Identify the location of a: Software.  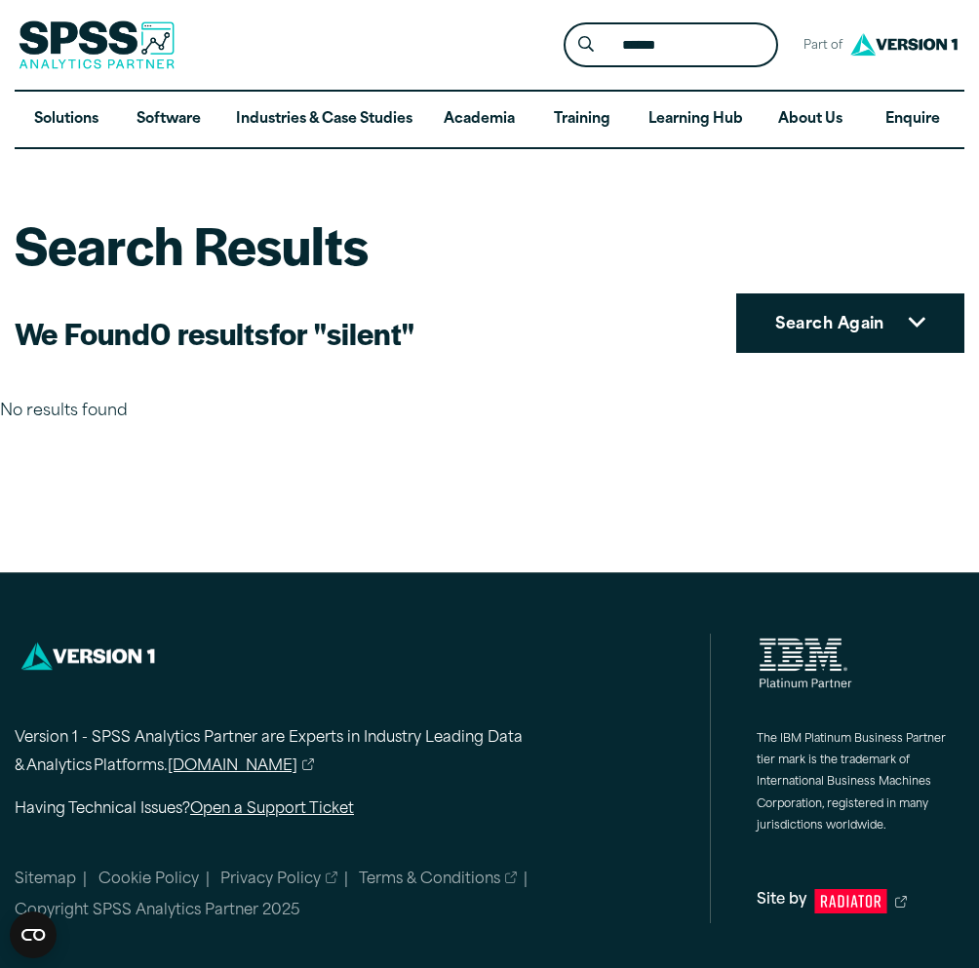
(168, 120).